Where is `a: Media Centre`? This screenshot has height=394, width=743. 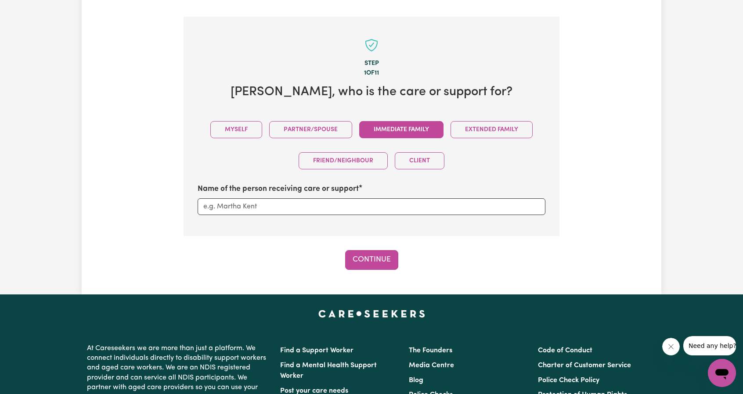
a: Media Centre is located at coordinates (431, 366).